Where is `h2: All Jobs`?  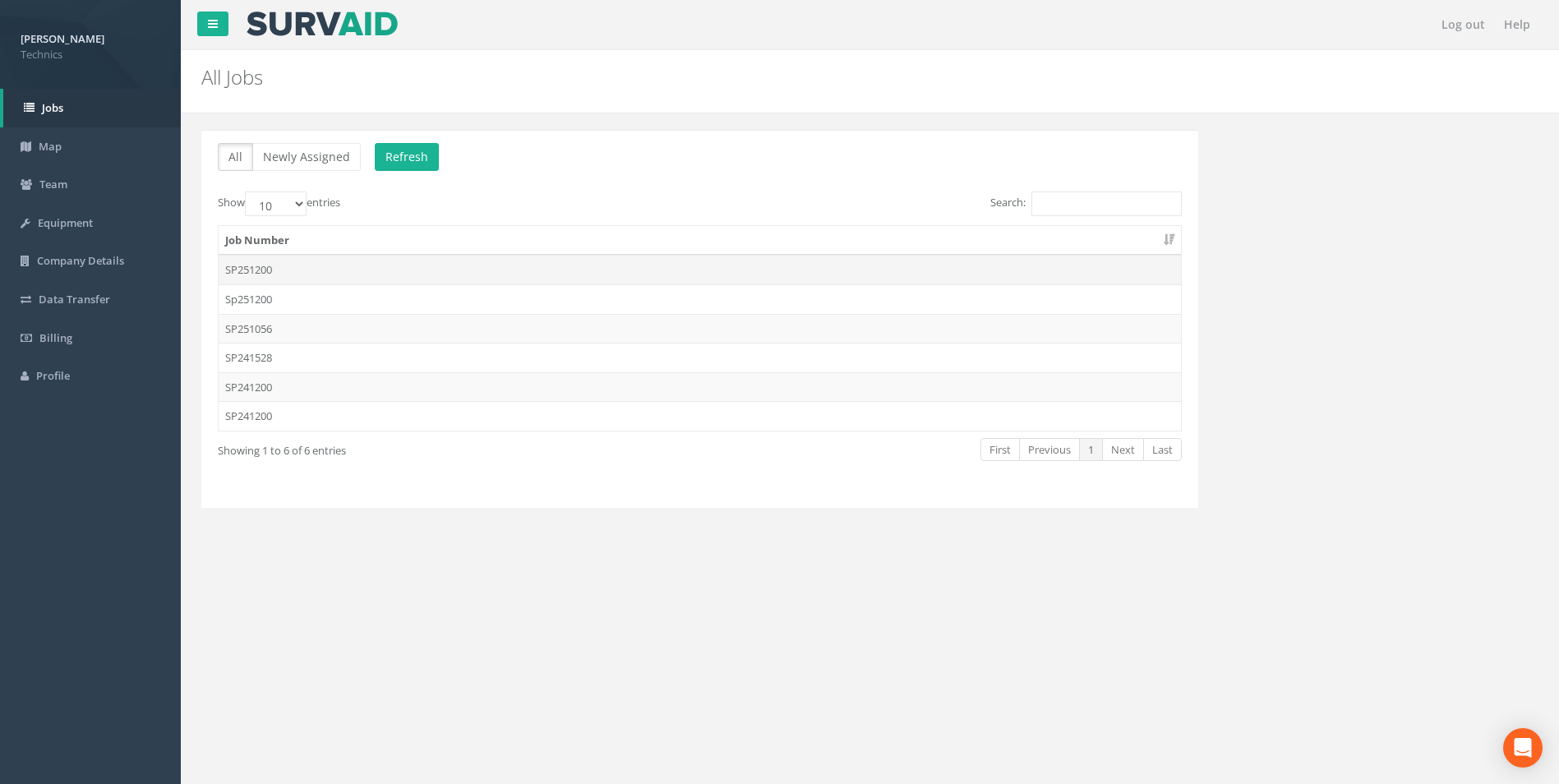
h2: All Jobs is located at coordinates (756, 77).